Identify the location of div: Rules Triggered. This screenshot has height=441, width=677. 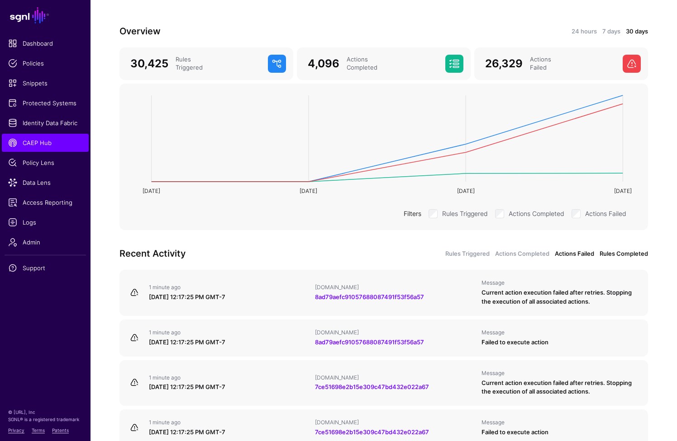
(218, 64).